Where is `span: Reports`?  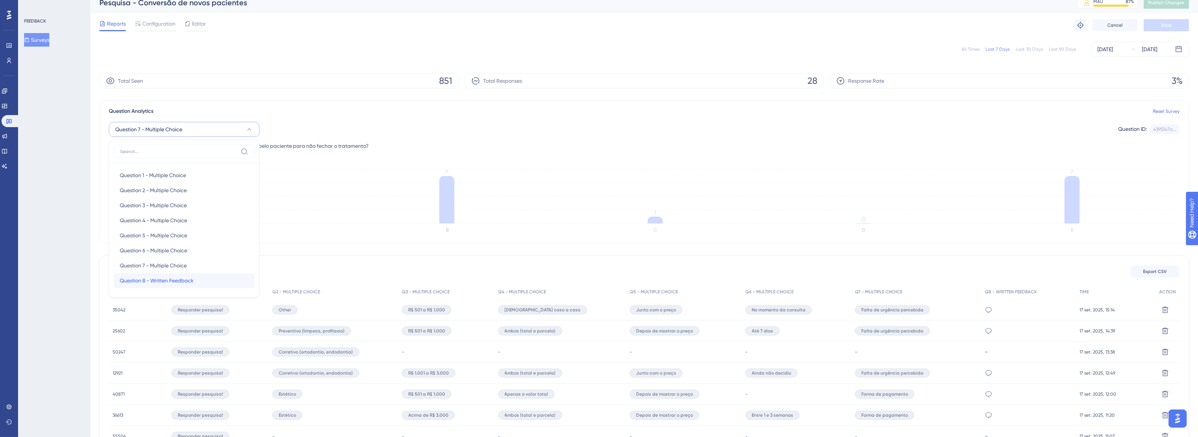
span: Reports is located at coordinates (116, 24).